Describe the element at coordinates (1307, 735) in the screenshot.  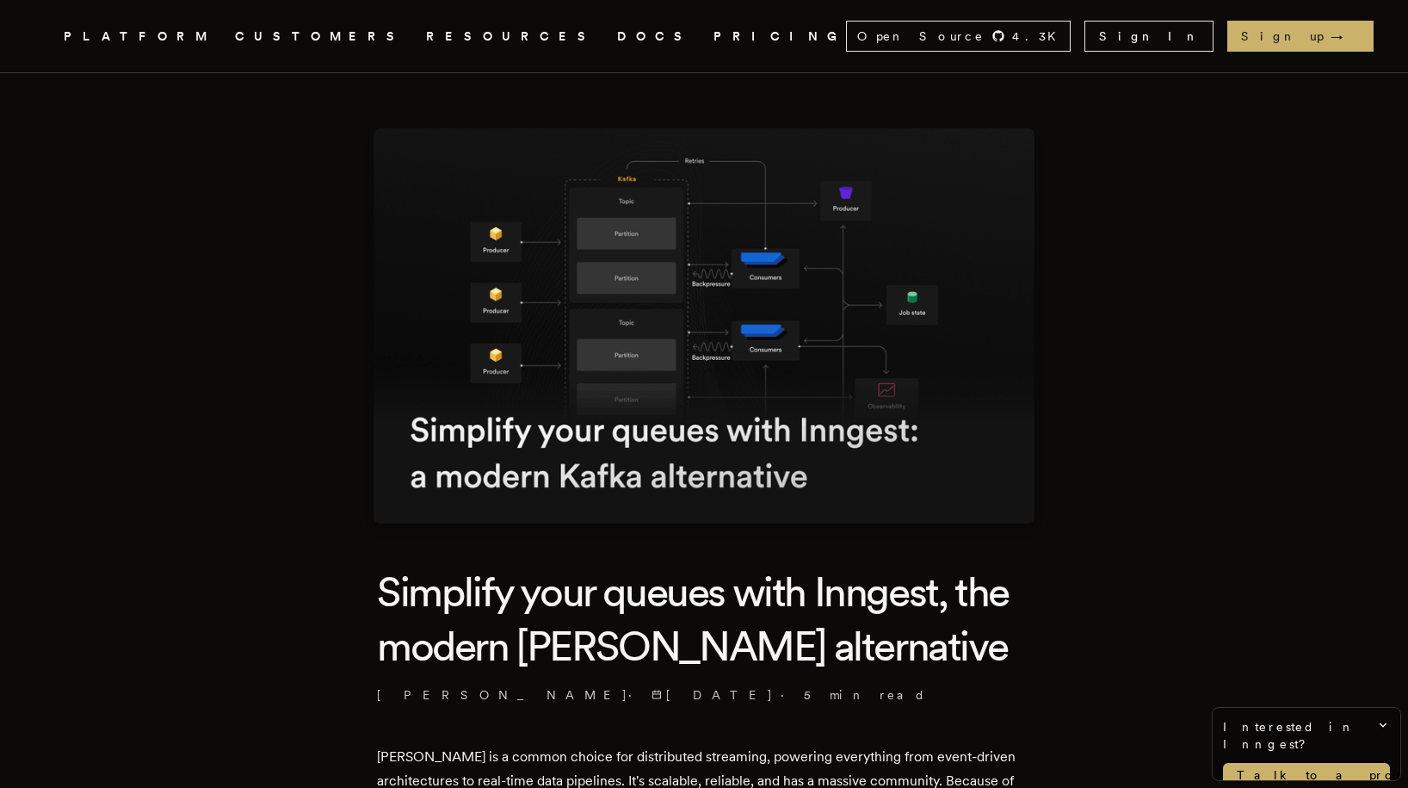
I see `span: Interested in Inngest?` at that location.